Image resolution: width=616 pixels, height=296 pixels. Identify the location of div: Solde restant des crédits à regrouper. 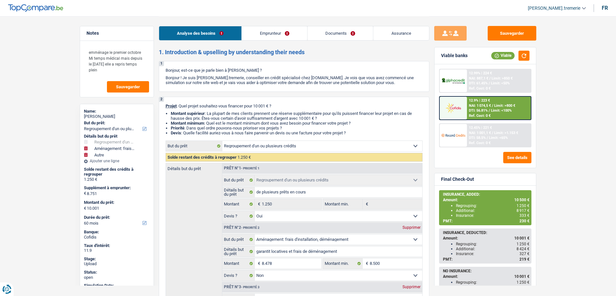
(117, 172).